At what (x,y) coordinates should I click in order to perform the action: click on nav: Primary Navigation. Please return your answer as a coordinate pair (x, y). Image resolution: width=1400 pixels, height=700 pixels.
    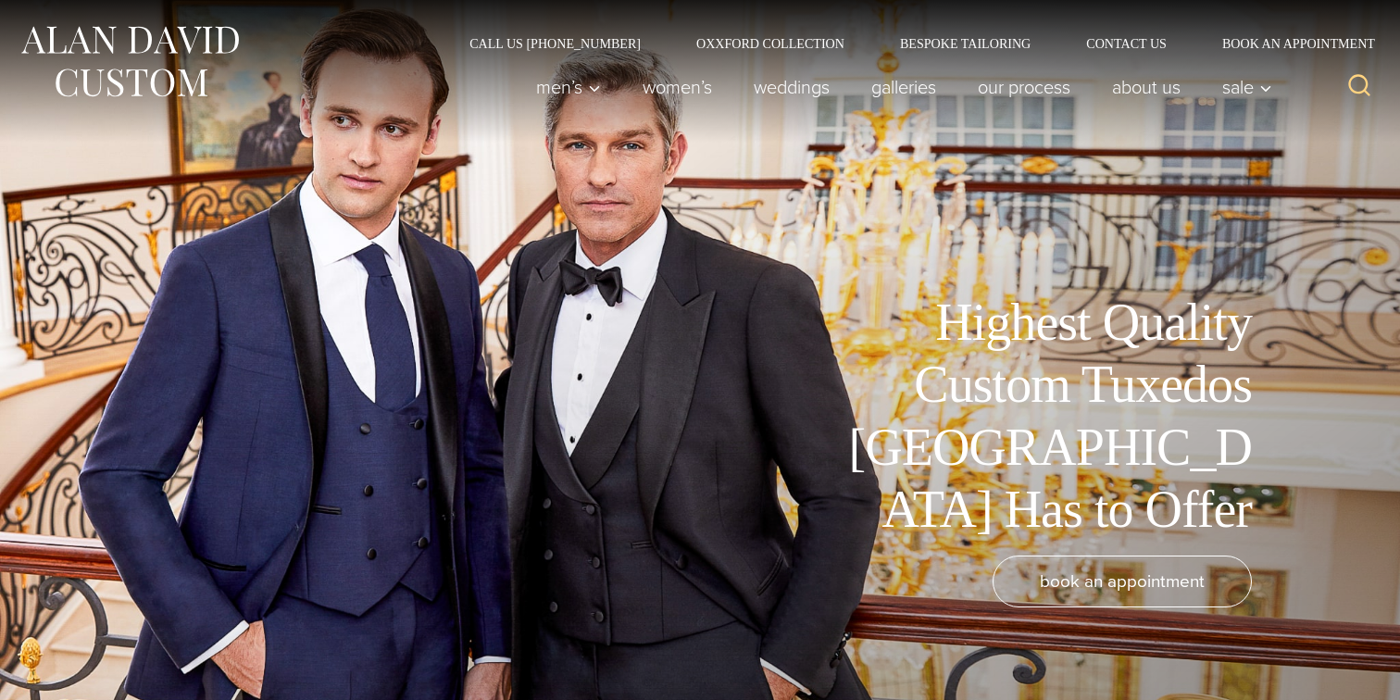
    Looking at the image, I should click on (899, 87).